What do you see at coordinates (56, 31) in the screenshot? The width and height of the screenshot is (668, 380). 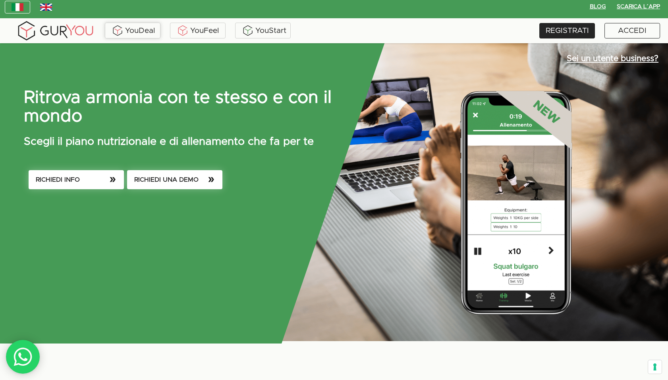 I see `img: gyLogo01.5aaa2cff.png` at bounding box center [56, 31].